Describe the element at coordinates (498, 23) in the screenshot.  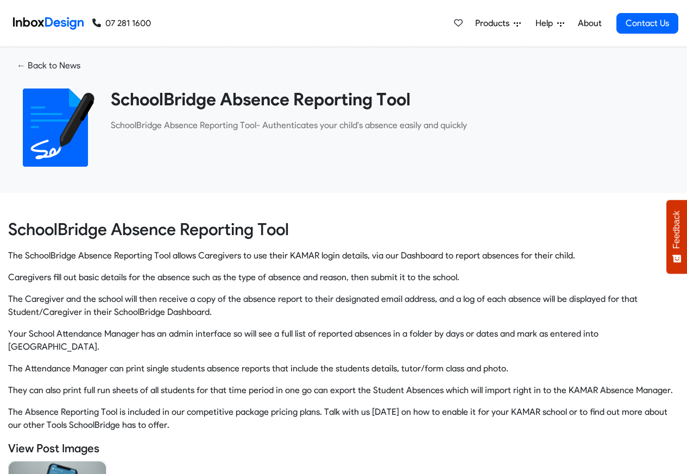
I see `a: Products` at that location.